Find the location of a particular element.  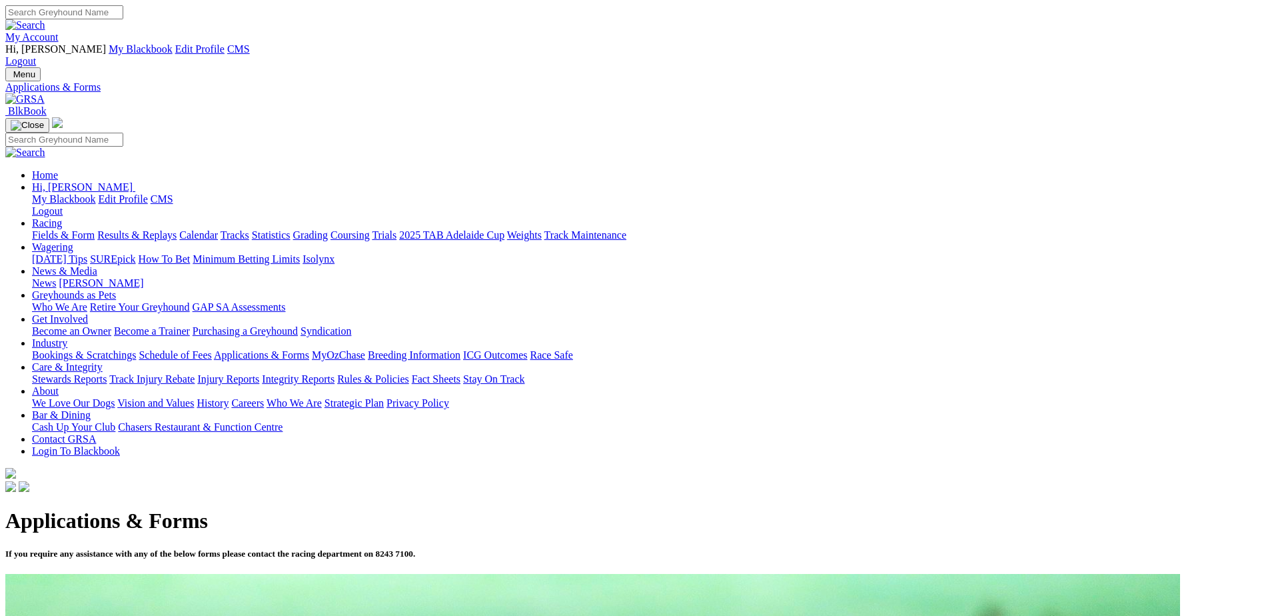

a: Racing is located at coordinates (47, 223).